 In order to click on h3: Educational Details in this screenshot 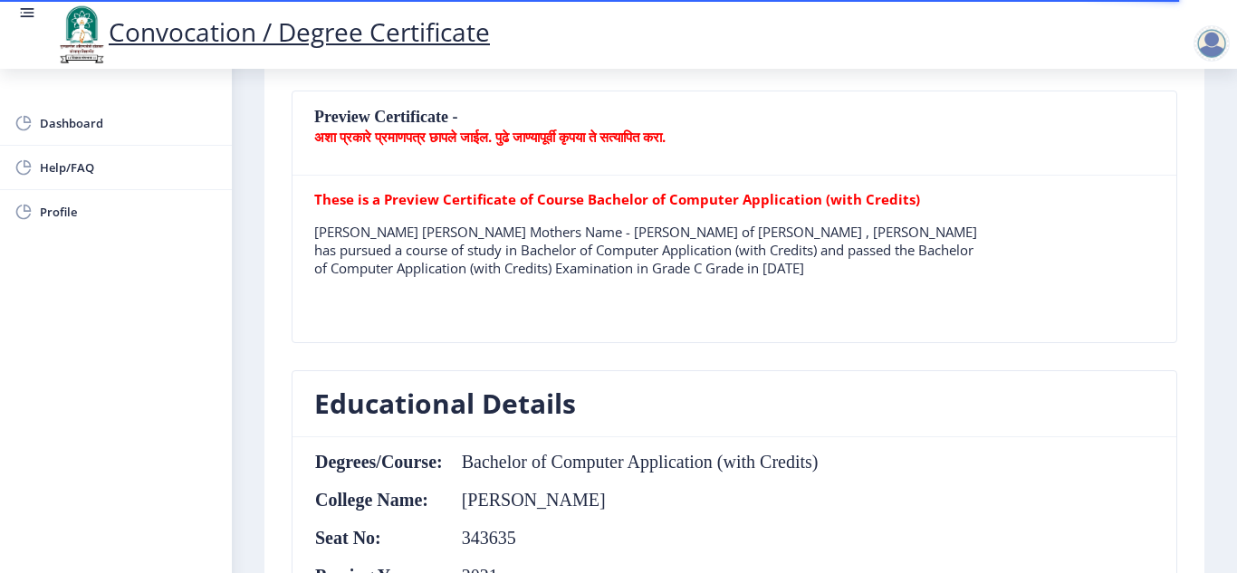, I will do `click(445, 404)`.